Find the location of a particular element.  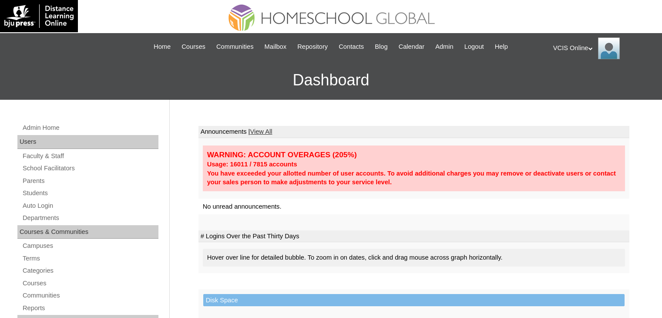

a: Contacts is located at coordinates (351, 47).